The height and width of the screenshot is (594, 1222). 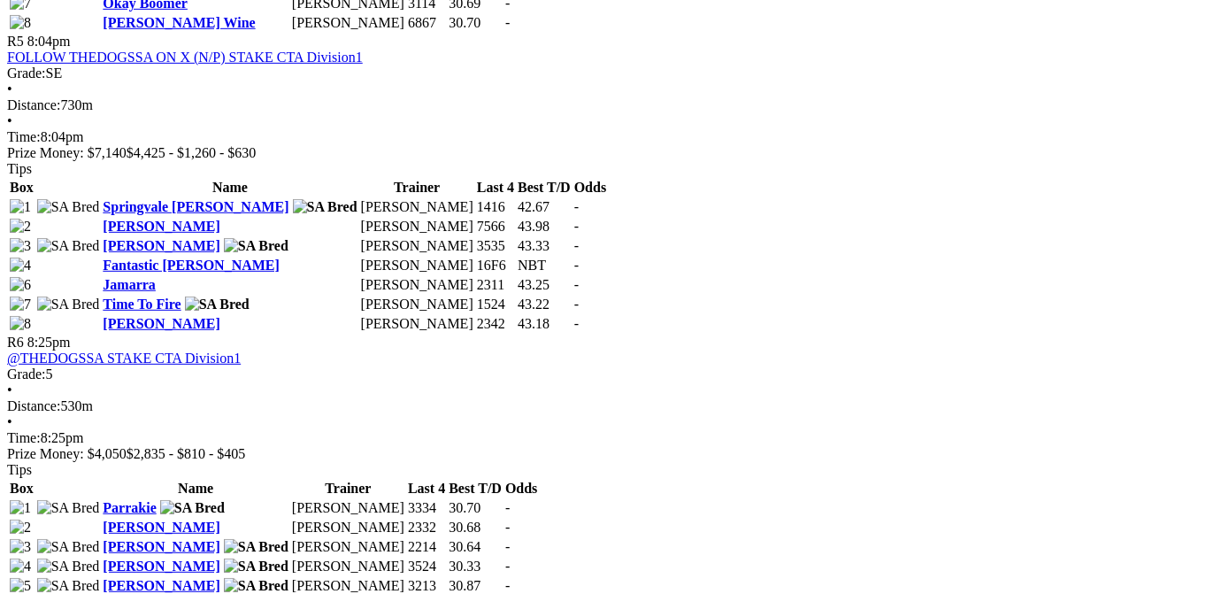 What do you see at coordinates (426, 508) in the screenshot?
I see `td: 3334` at bounding box center [426, 508].